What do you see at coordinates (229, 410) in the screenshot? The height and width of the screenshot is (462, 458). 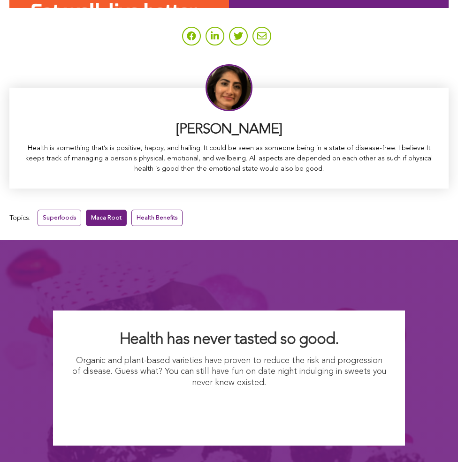 I see `img: I Want Organic Shopping For Less` at bounding box center [229, 410].